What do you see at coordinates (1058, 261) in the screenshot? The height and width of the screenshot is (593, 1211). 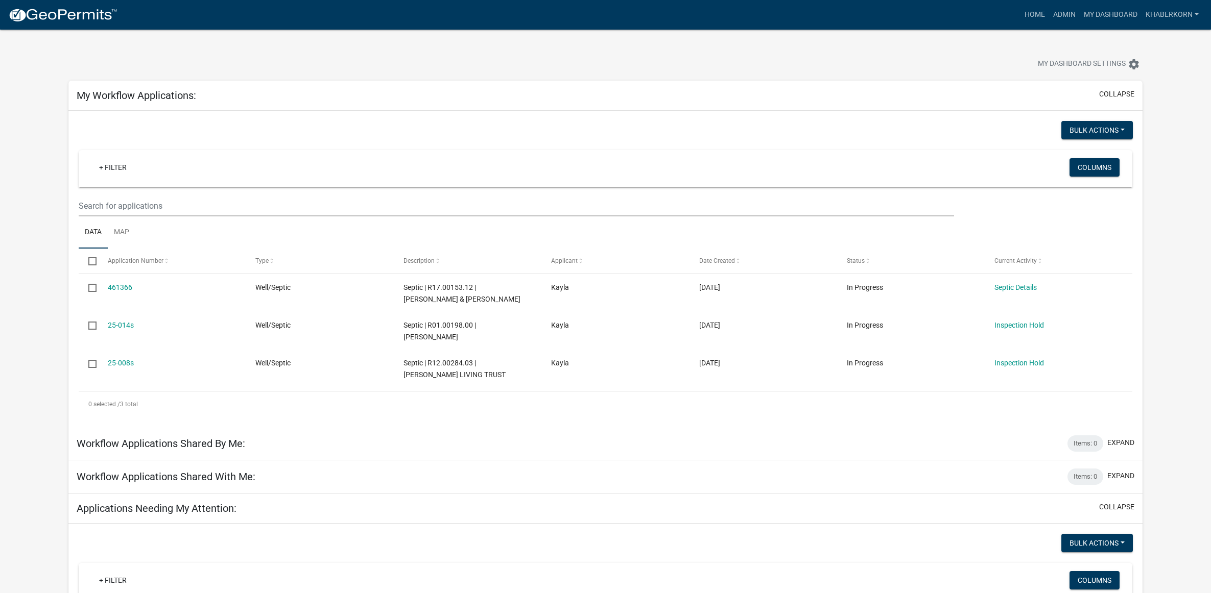 I see `datatable-header-cell: Current Activity` at bounding box center [1058, 261].